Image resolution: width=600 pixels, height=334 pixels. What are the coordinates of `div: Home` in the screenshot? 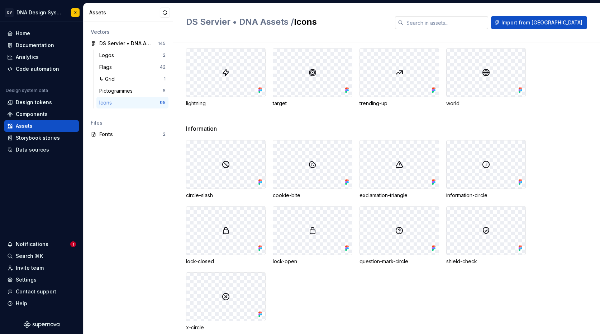 It's located at (23, 33).